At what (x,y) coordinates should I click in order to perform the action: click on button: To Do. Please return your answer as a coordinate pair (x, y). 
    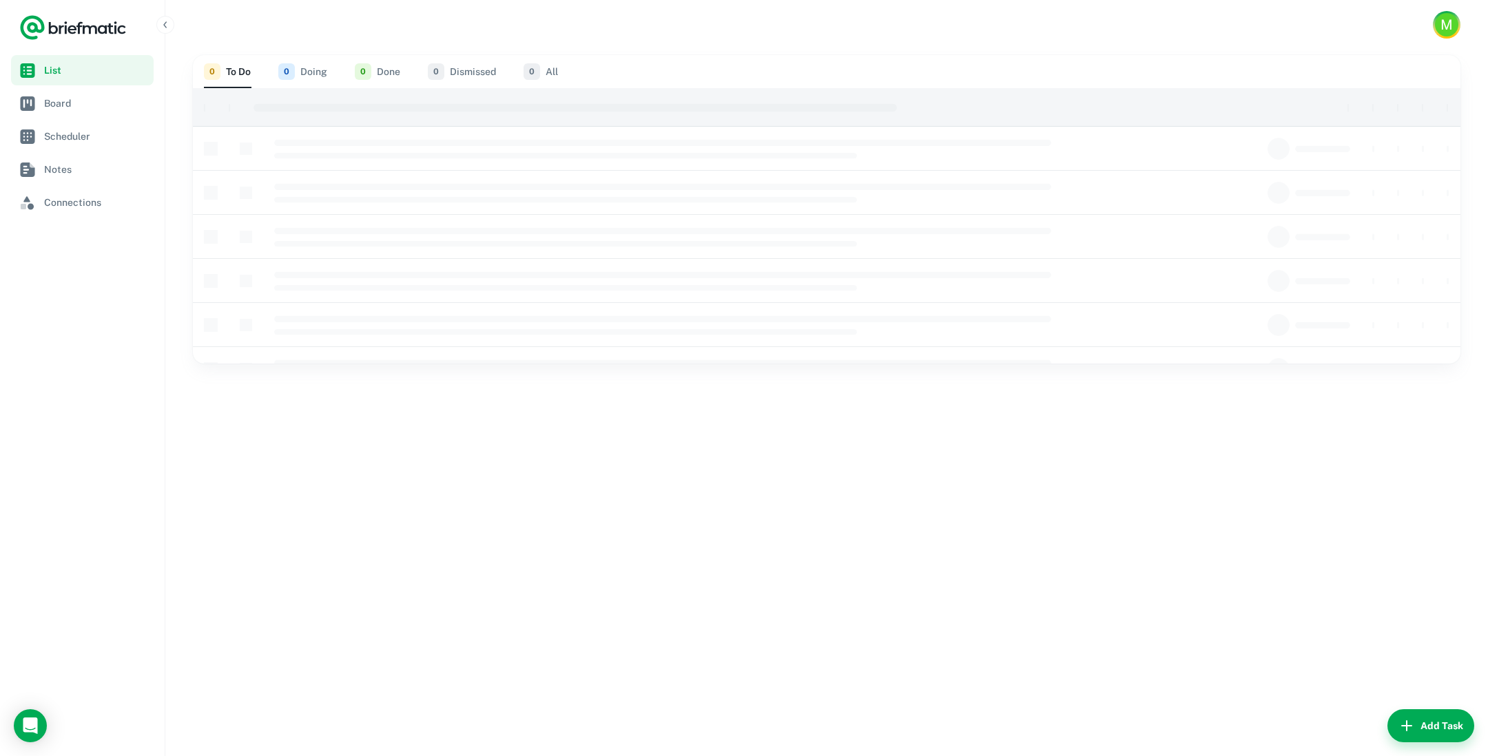
    Looking at the image, I should click on (227, 72).